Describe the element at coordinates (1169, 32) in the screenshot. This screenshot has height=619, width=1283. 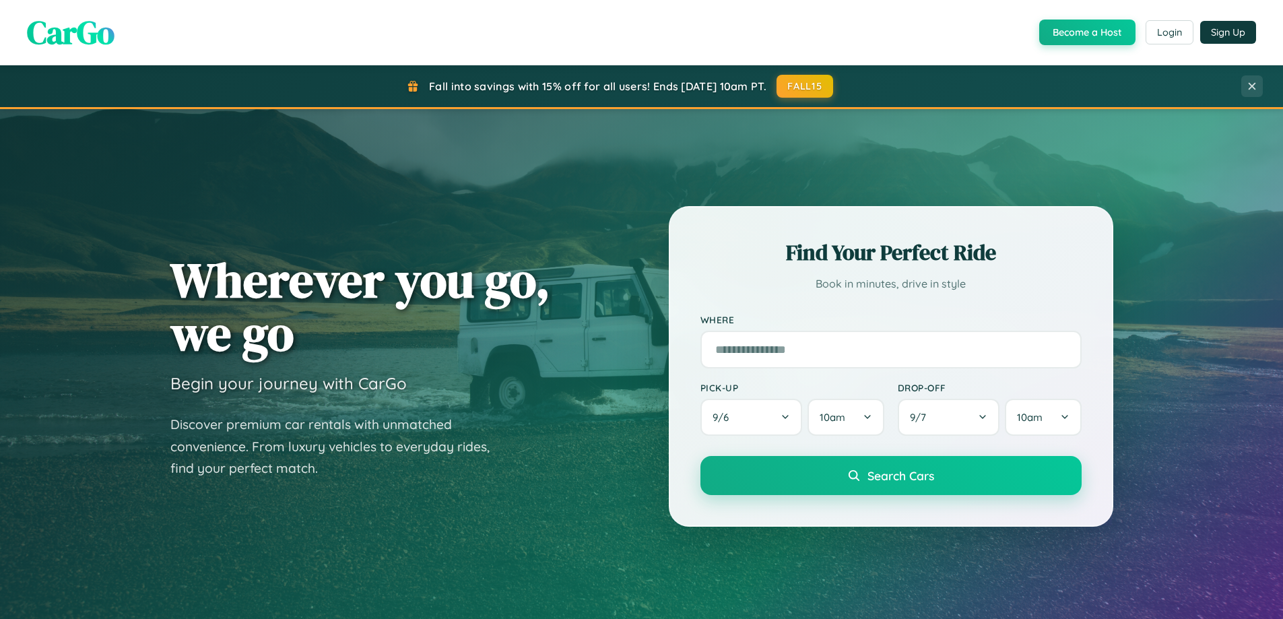
I see `button: Login` at that location.